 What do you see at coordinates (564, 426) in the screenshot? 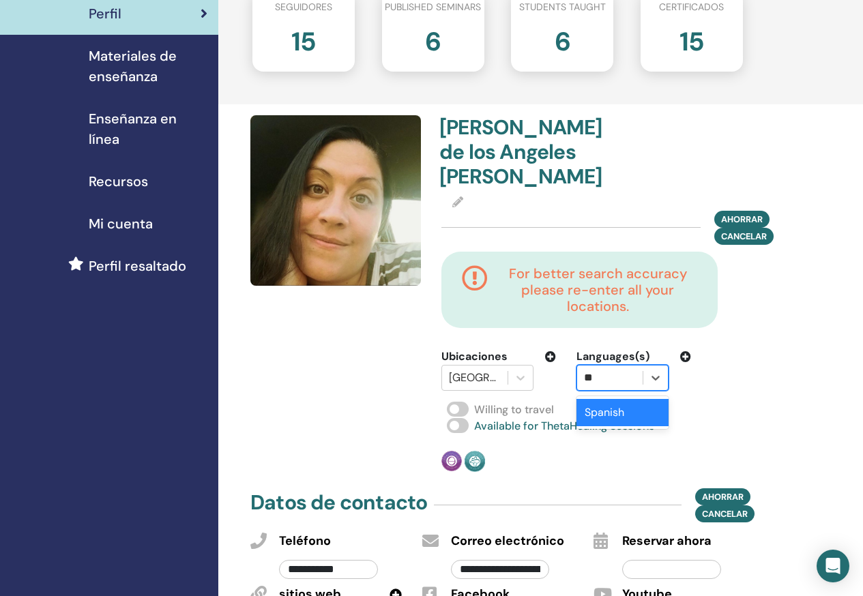
I see `span: Available for ThetaHealing Sessions` at bounding box center [564, 426].